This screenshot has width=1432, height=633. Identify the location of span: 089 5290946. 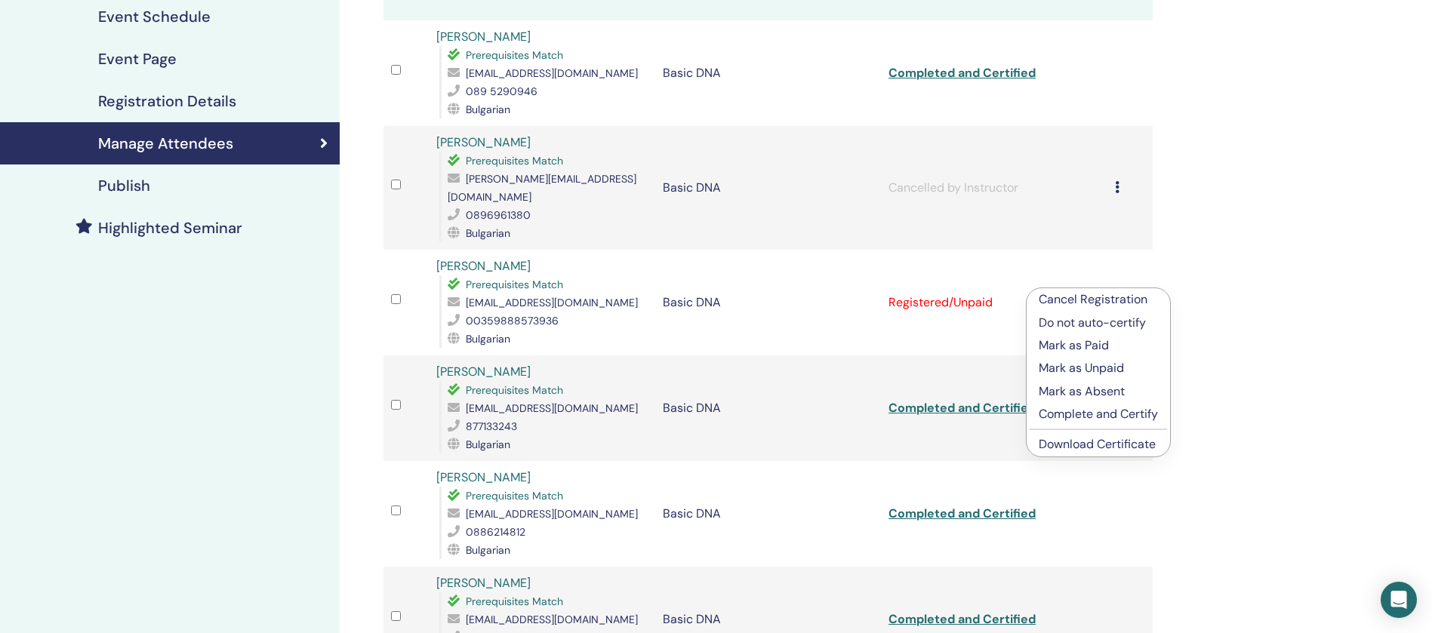
(501, 91).